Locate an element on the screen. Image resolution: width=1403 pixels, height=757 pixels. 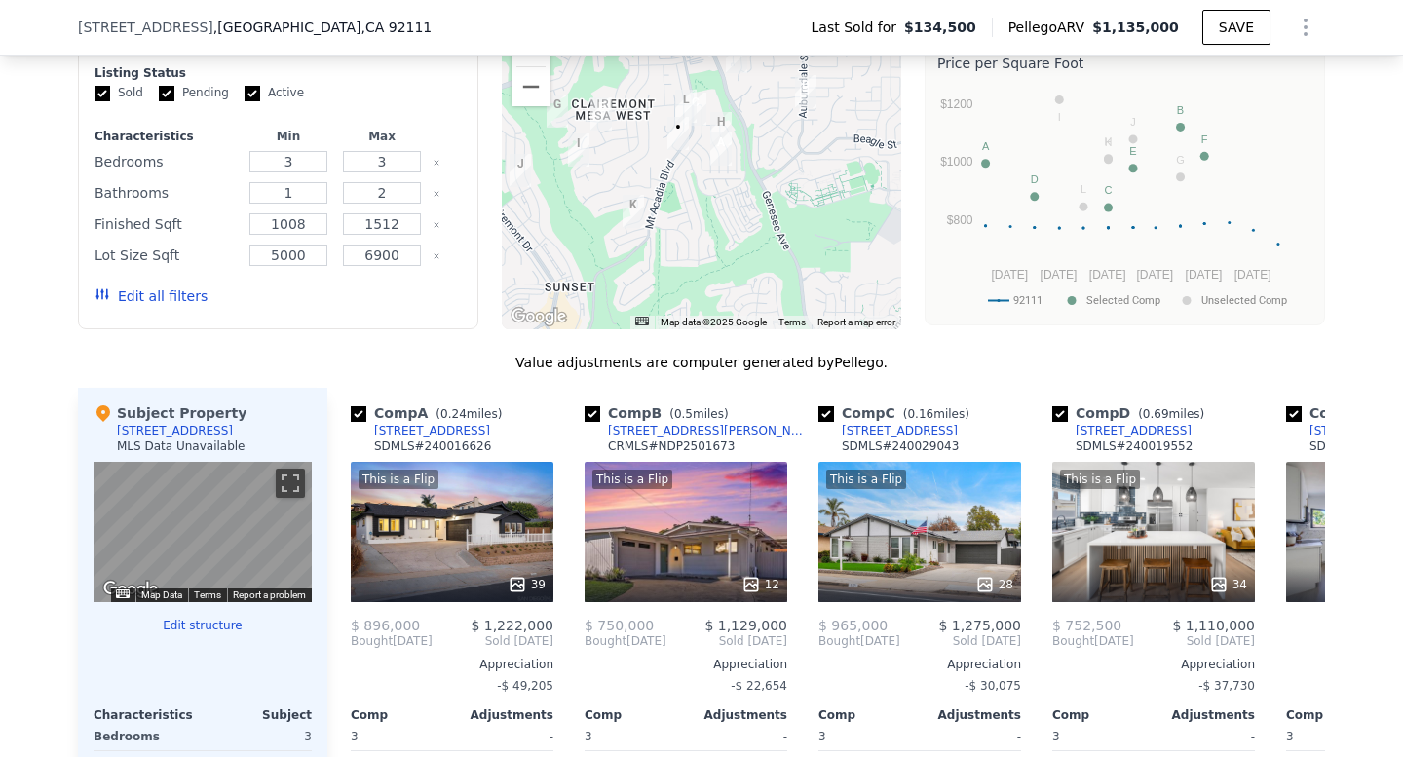
div: 3628 Mount Acomita Ave is located at coordinates (721, 129).